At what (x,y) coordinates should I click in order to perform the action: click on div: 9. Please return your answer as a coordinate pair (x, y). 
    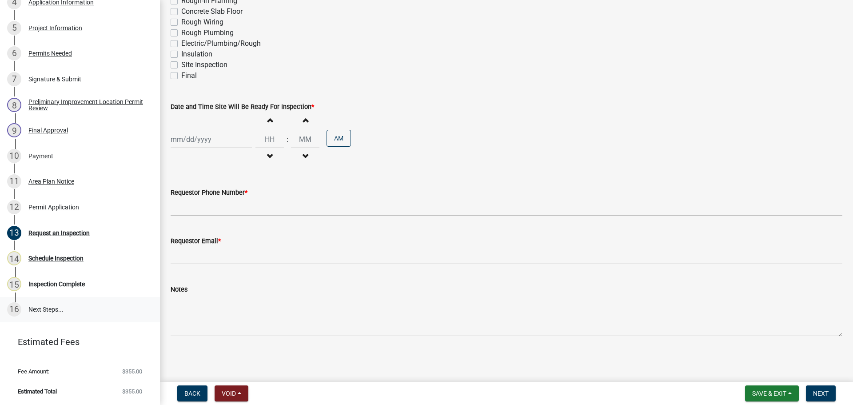
    Looking at the image, I should click on (14, 130).